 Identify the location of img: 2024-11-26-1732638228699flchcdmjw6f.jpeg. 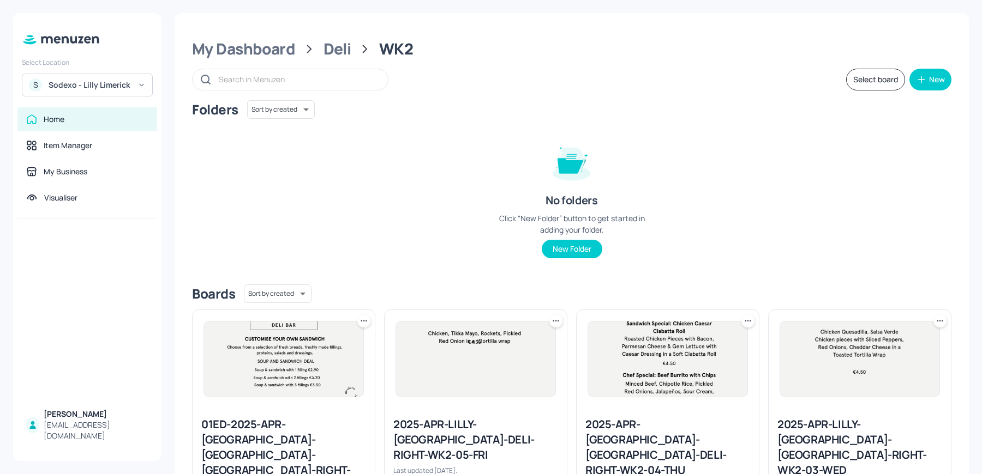
(284, 359).